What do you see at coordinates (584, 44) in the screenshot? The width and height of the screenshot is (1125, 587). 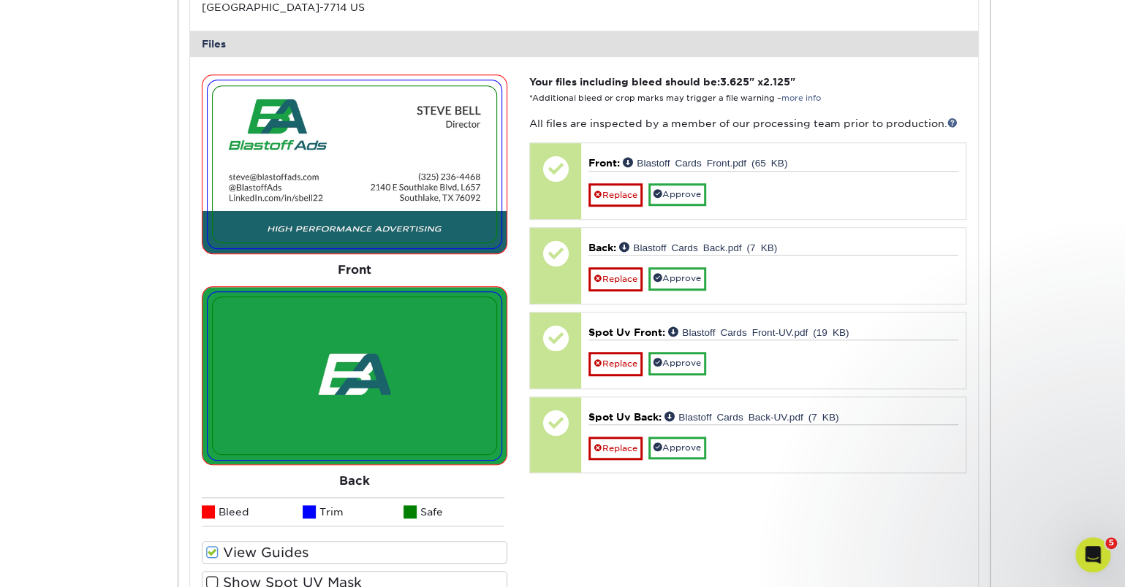 I see `div: Files` at bounding box center [584, 44].